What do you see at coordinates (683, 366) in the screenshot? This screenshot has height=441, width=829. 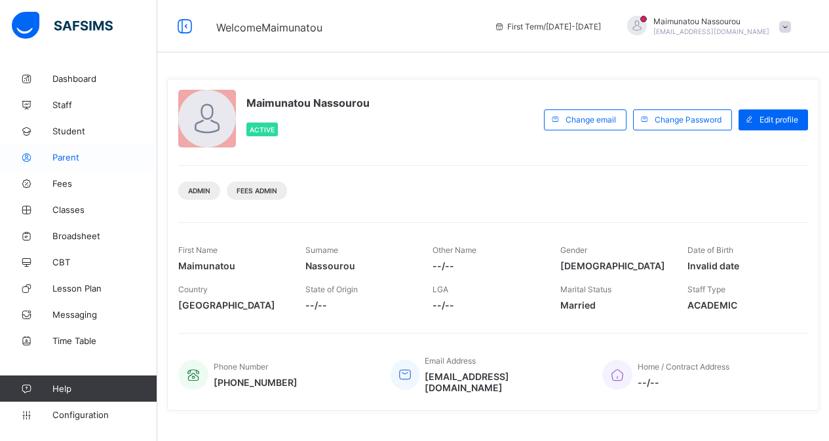 I see `span: Home / Contract Address` at bounding box center [683, 366].